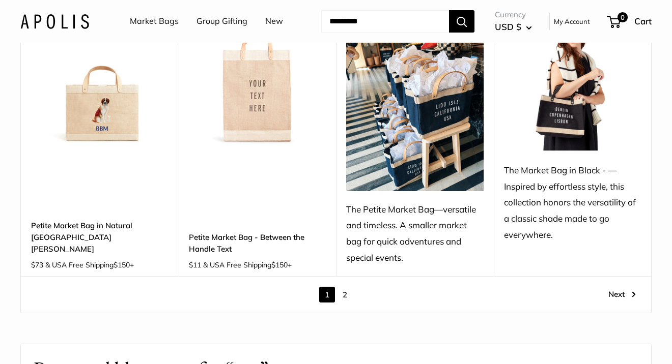 Image resolution: width=672 pixels, height=364 pixels. What do you see at coordinates (100, 77) in the screenshot?
I see `img: Petite Market Bag in Natural St. Bernard` at bounding box center [100, 77].